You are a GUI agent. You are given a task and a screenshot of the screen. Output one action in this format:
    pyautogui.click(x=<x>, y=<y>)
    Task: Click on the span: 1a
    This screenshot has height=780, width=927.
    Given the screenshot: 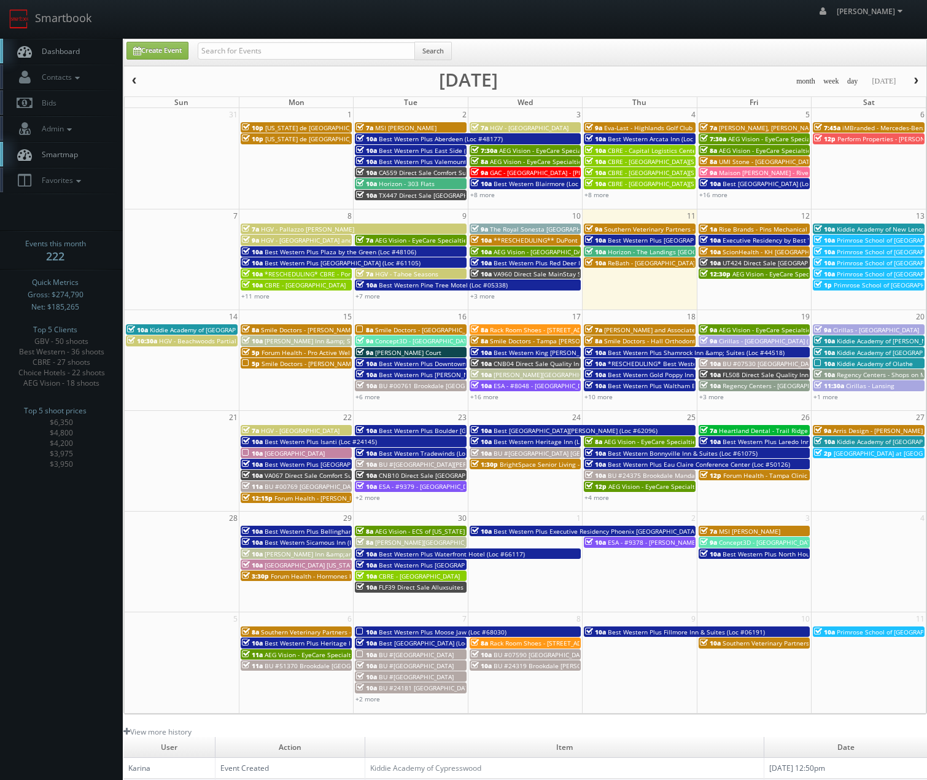 What is the action you would take?
    pyautogui.click(x=709, y=229)
    